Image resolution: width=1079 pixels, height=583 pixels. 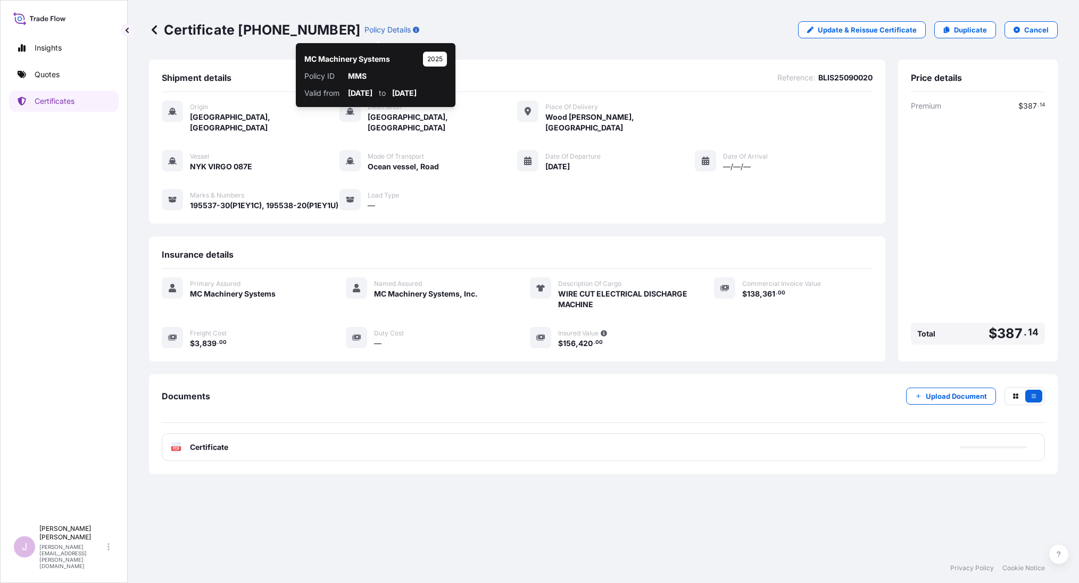 What do you see at coordinates (208, 333) in the screenshot?
I see `span: Freight Cost` at bounding box center [208, 333].